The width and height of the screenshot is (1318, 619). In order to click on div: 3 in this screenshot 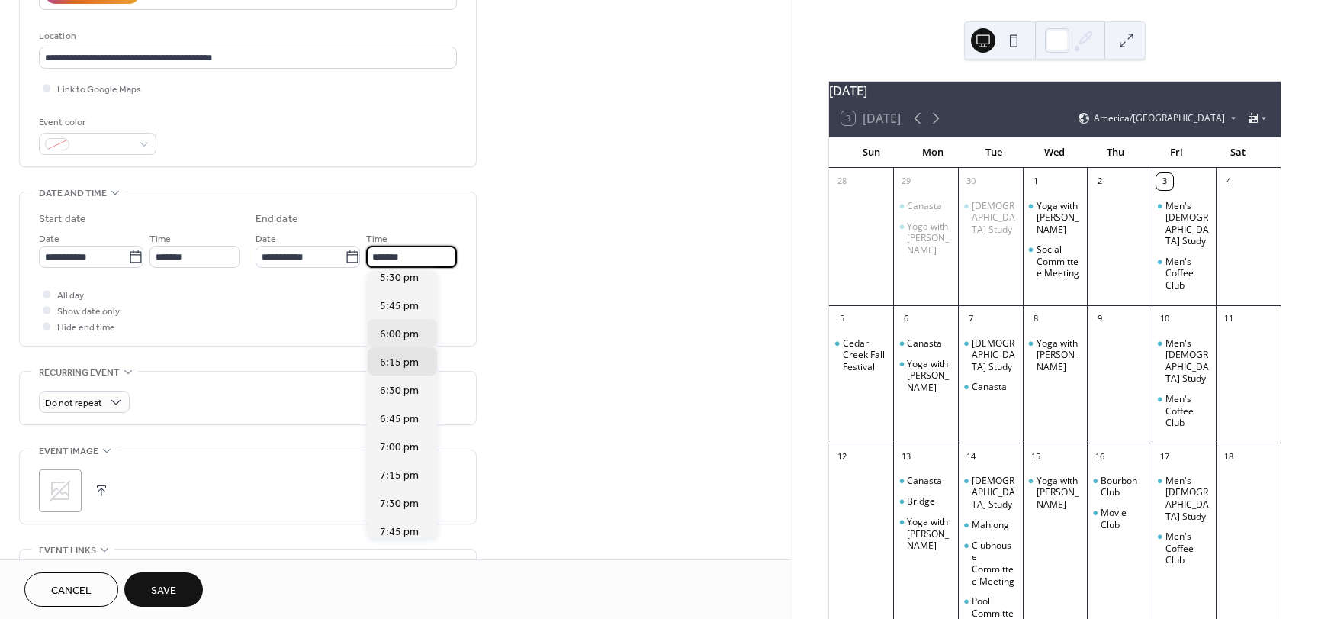, I will do `click(1165, 182)`.